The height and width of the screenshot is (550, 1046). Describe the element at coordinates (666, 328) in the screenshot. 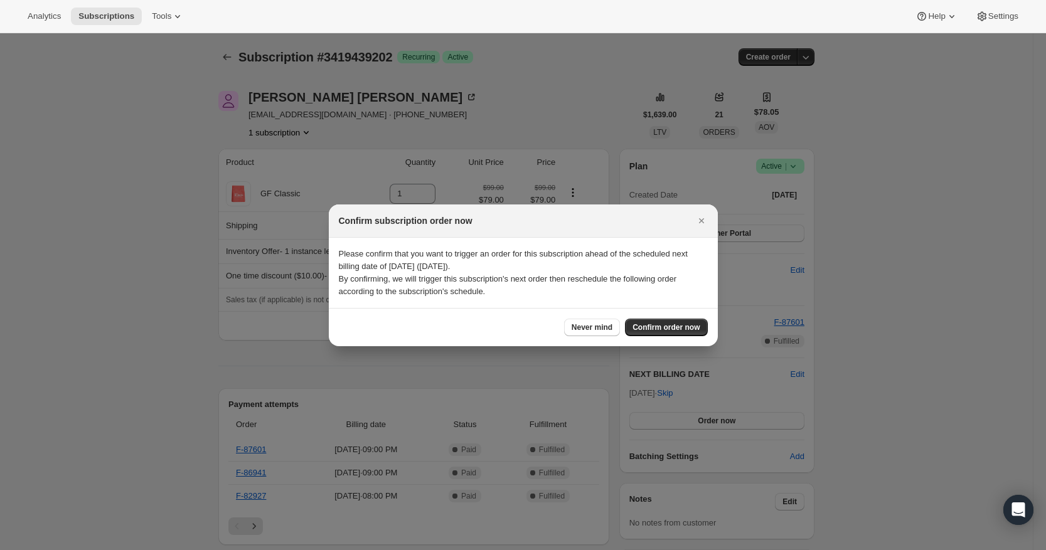

I see `button: Confirm order now` at that location.